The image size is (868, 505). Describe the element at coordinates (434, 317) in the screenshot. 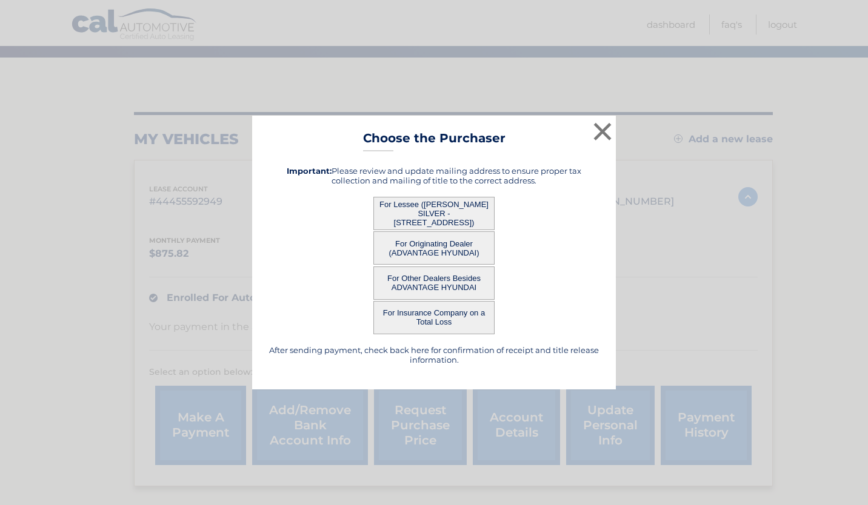

I see `button: For Insurance Company on a Total Loss` at that location.